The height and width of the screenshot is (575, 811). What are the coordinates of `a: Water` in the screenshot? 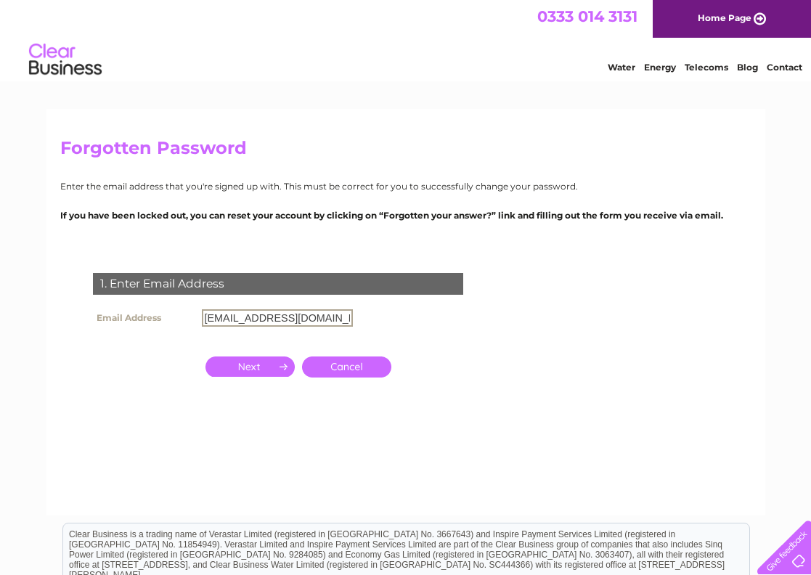 It's located at (622, 67).